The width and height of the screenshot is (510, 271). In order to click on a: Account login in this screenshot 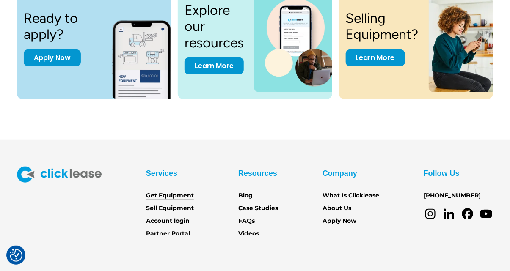, I will do `click(168, 221)`.